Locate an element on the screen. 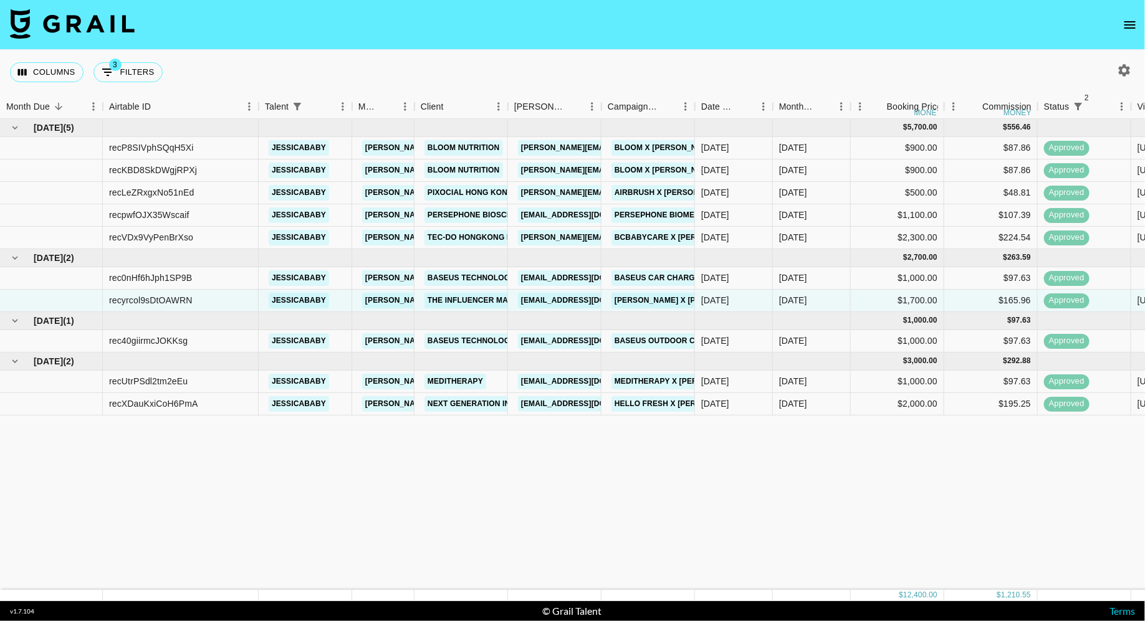 The height and width of the screenshot is (621, 1145). div: $2,300.00 is located at coordinates (898, 238).